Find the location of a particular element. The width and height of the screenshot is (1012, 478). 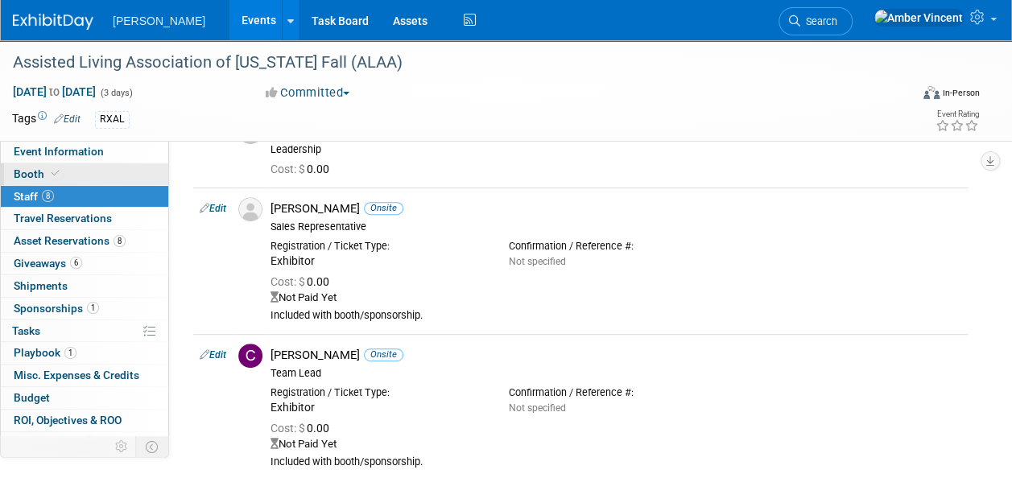

span: Attachments is located at coordinates (54, 443).